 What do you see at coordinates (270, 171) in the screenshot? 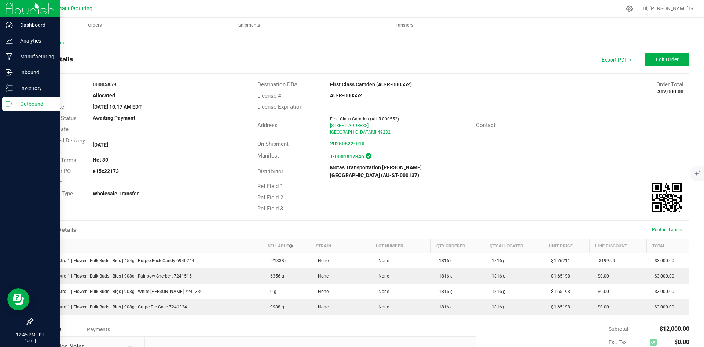
I see `span: Distributor` at bounding box center [270, 171].